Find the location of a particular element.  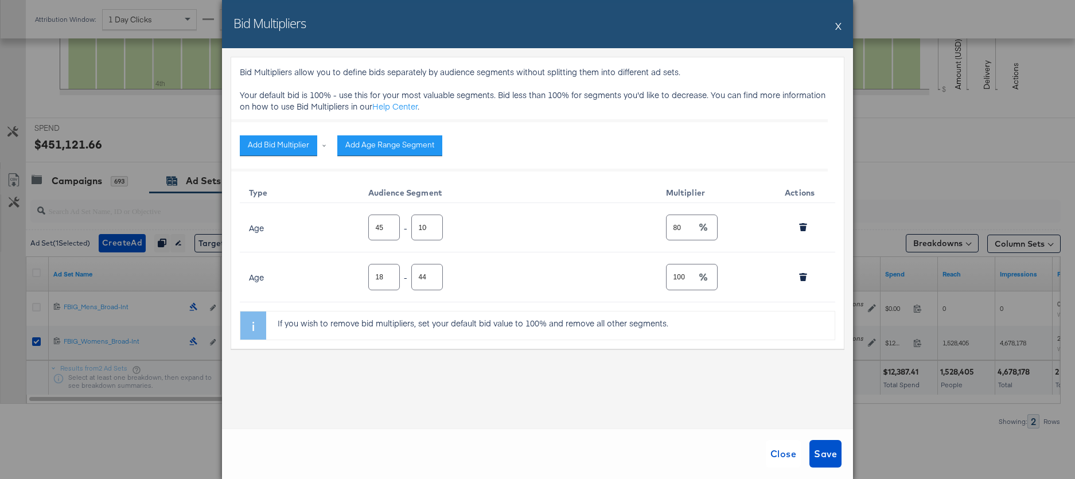

p: Bid Multipliers allow you to define bids separately by audience segments without splitting them i... is located at coordinates (537, 89).